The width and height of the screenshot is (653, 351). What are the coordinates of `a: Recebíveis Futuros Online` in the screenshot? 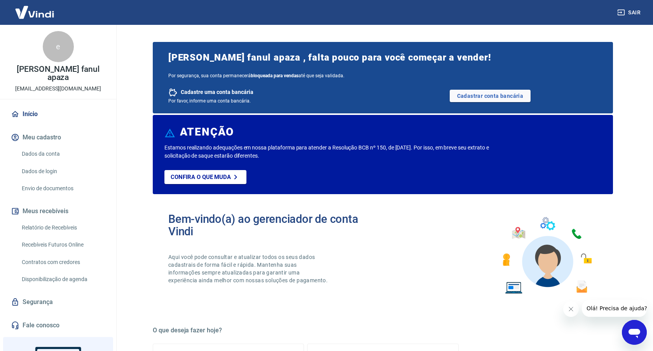 It's located at (63, 245).